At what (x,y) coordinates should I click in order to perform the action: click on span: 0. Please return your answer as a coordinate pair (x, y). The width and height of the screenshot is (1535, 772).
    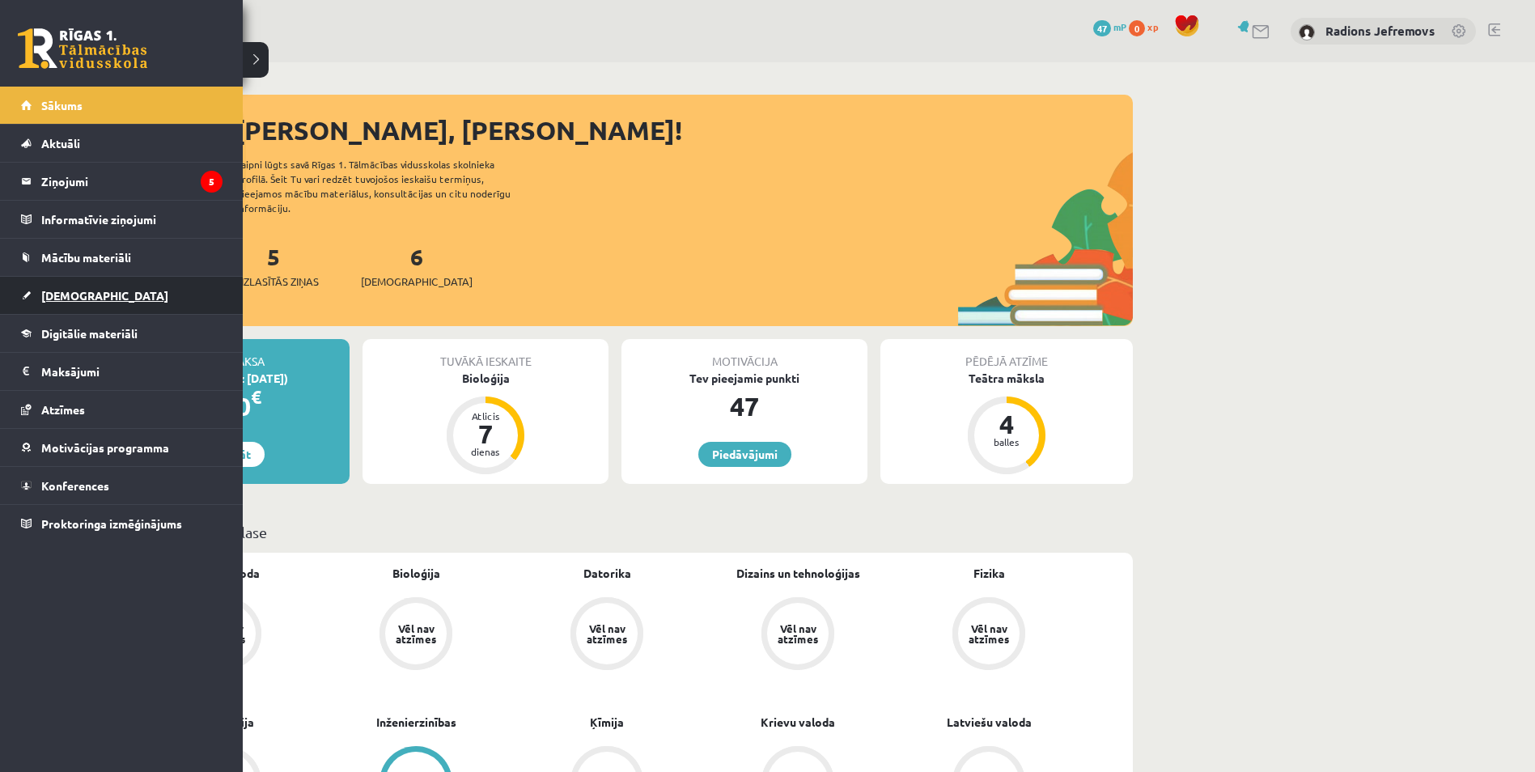
    Looking at the image, I should click on (1137, 28).